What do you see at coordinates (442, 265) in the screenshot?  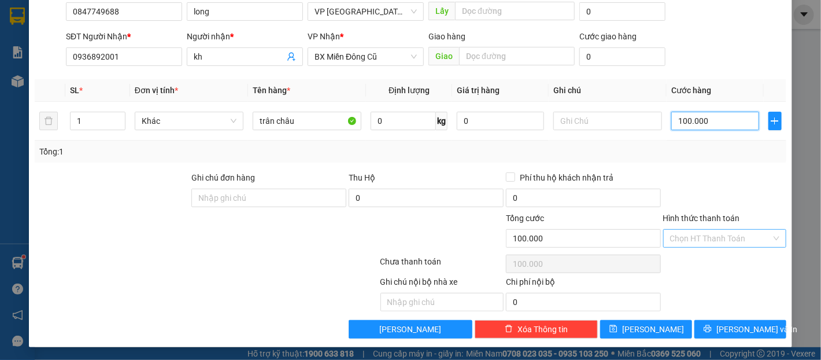 I see `div: Chưa thanh toán` at bounding box center [442, 265].